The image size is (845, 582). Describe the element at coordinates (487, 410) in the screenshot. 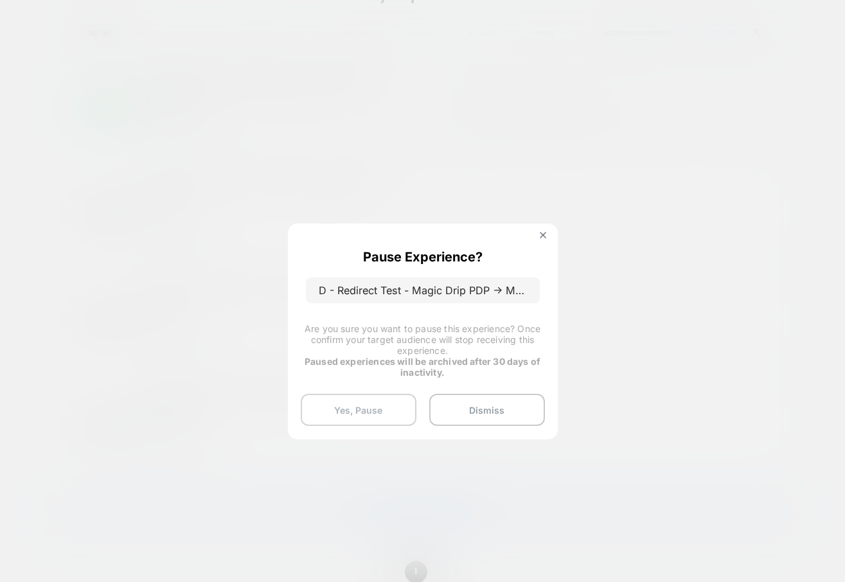

I see `button: Dismiss` at that location.